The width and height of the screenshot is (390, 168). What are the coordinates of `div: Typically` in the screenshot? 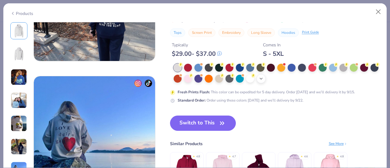 It's located at (197, 45).